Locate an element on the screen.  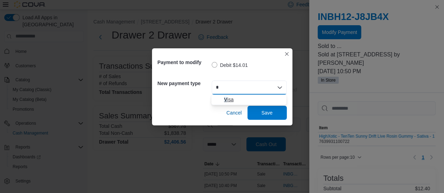
input: Accessible screen reader label is located at coordinates (217, 88).